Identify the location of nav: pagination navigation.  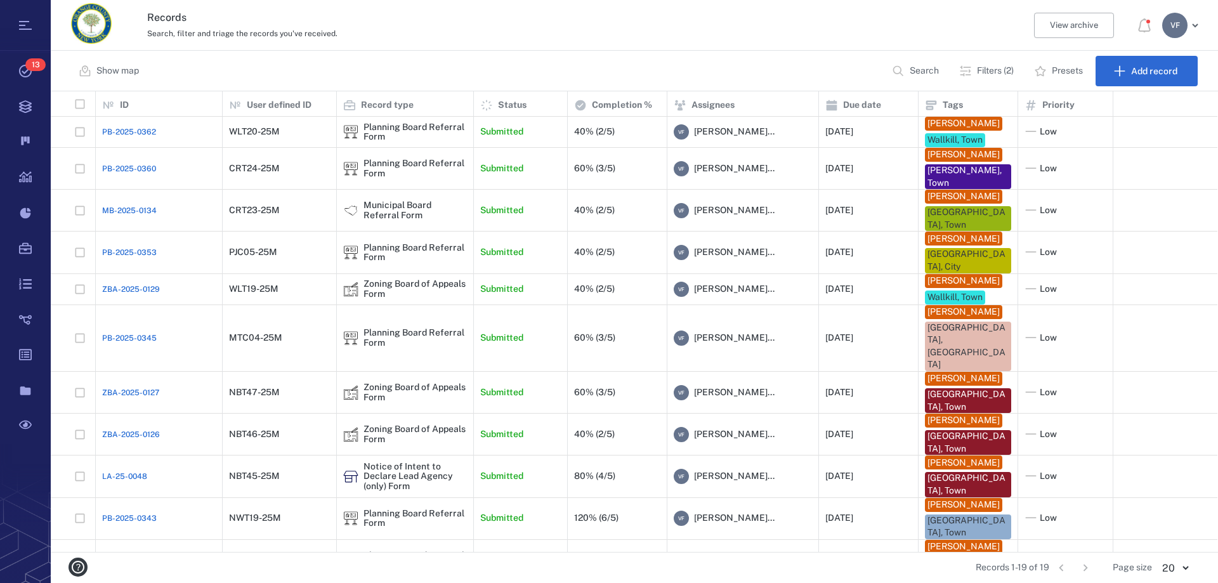
(1073, 568).